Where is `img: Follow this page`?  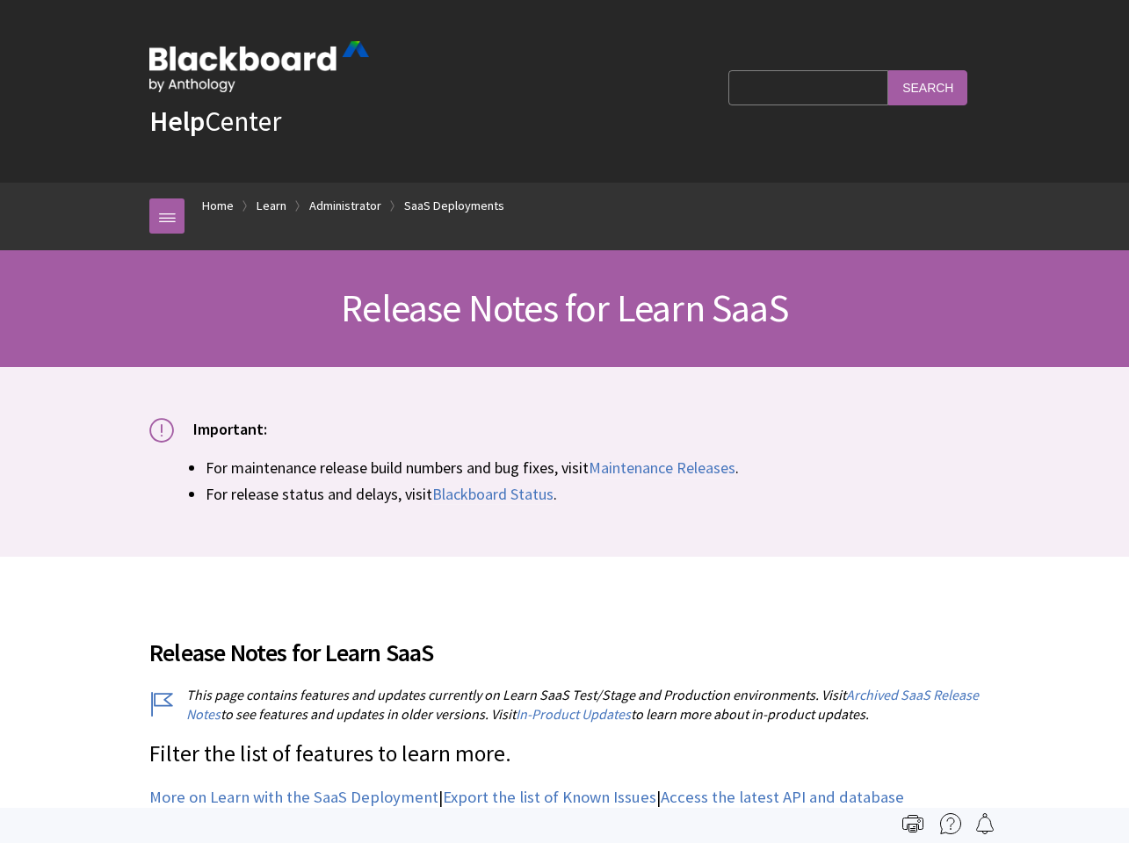
img: Follow this page is located at coordinates (985, 824).